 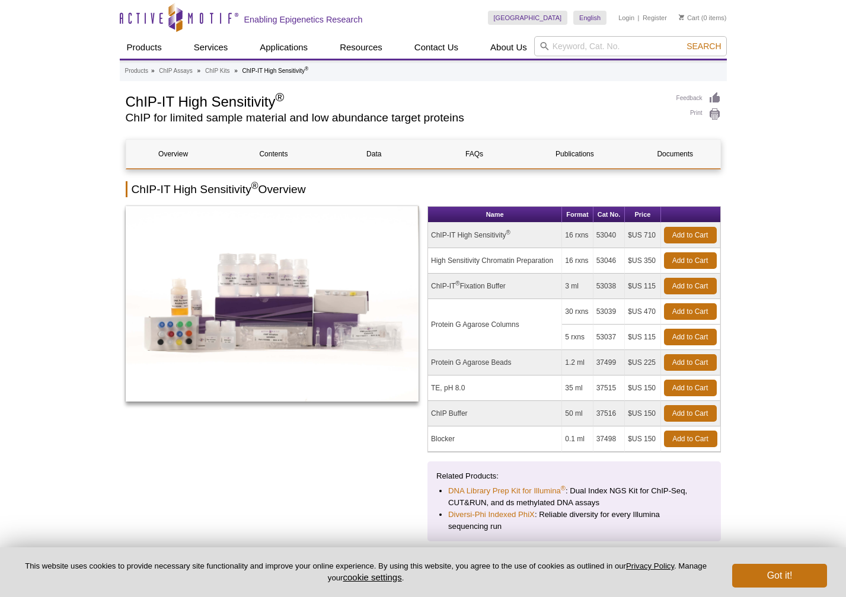 What do you see at coordinates (276, 71) in the screenshot?
I see `li: ChIP-IT High Sensitivity` at bounding box center [276, 71].